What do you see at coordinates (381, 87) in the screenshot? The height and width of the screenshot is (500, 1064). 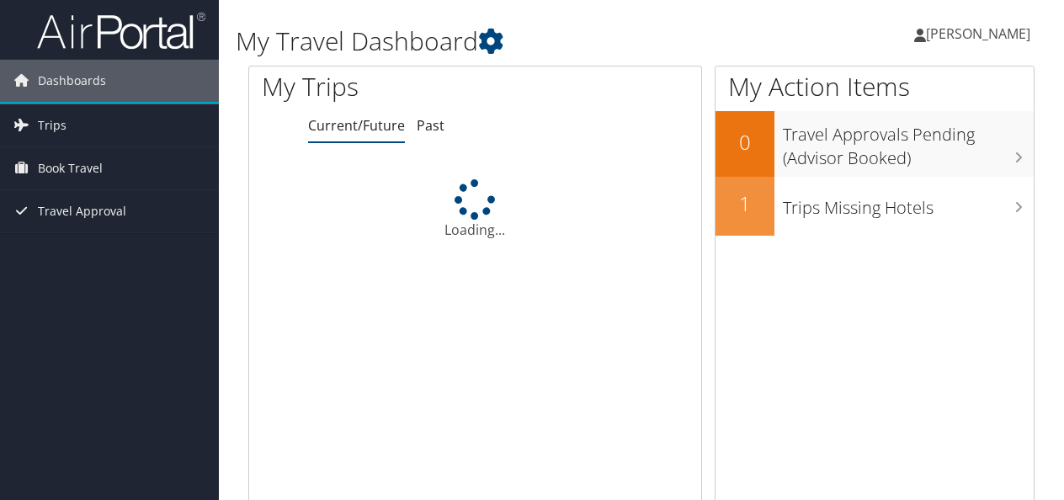 I see `h1: My Trips` at bounding box center [381, 87].